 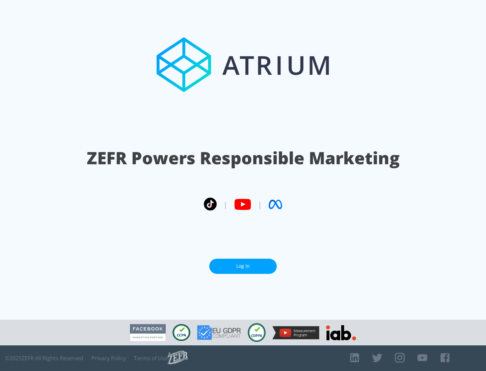 What do you see at coordinates (243, 266) in the screenshot?
I see `a: Log In` at bounding box center [243, 266].